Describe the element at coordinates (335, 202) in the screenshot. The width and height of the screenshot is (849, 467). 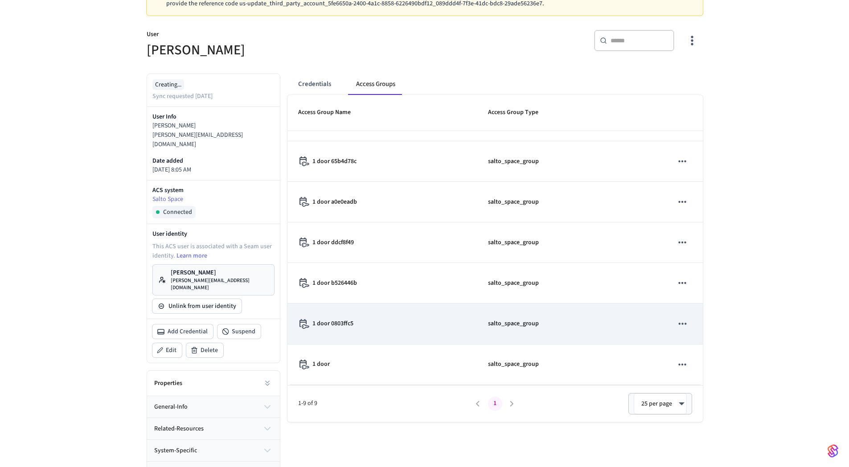
I see `p: 1 door a0e0eadb` at that location.